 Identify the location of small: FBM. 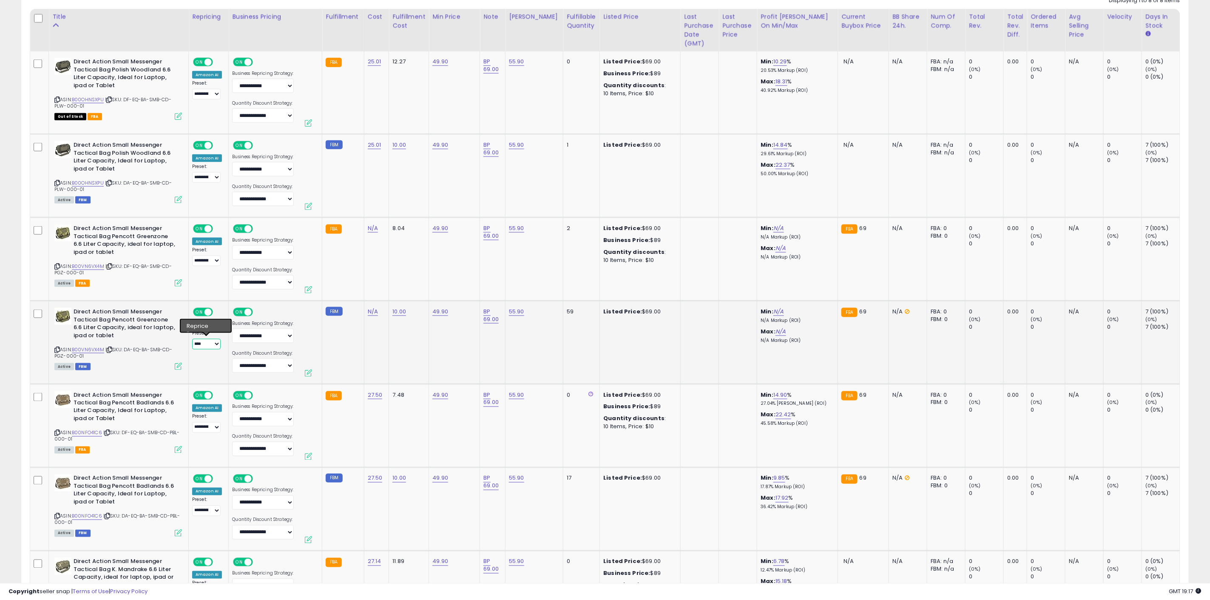
(334, 145).